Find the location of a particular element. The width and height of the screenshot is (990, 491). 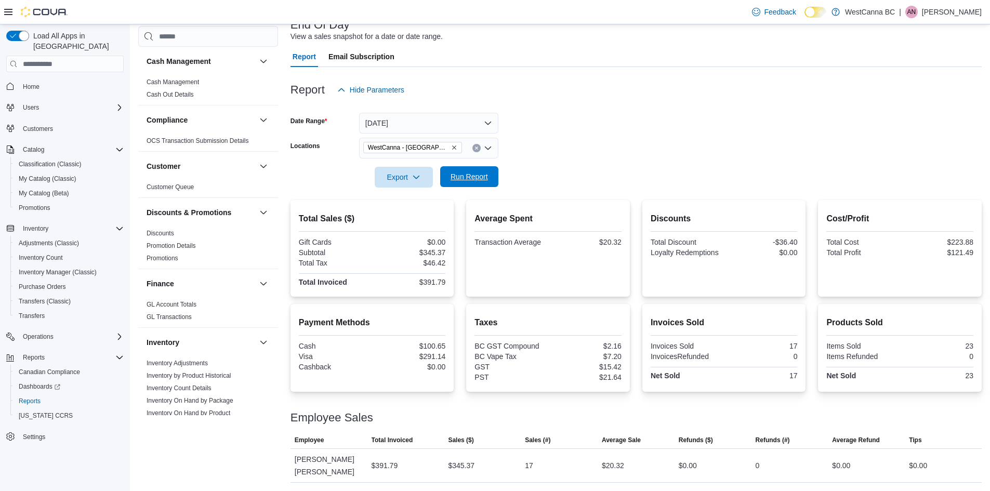

span: Average Refund is located at coordinates (856, 440).